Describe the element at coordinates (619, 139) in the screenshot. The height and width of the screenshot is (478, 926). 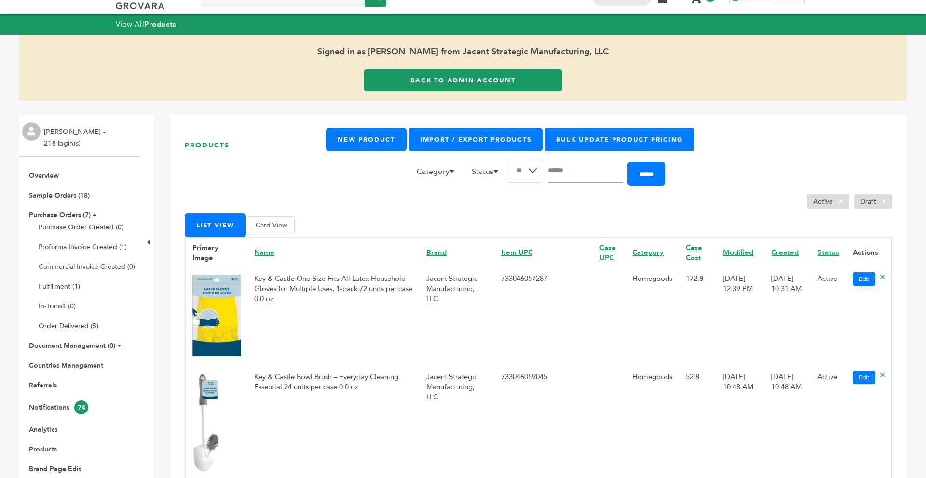
I see `a: Bulk Update Product Pricing` at that location.